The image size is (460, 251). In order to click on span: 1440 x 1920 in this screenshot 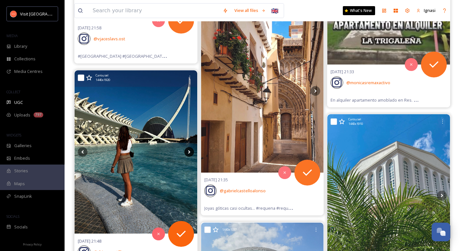, I will do `click(103, 80)`.